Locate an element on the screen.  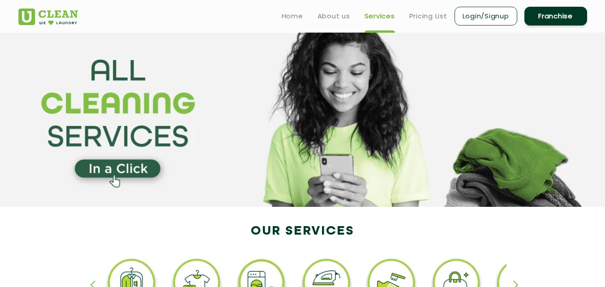
img: UClean Laundry and Dry Cleaning is located at coordinates (48, 17).